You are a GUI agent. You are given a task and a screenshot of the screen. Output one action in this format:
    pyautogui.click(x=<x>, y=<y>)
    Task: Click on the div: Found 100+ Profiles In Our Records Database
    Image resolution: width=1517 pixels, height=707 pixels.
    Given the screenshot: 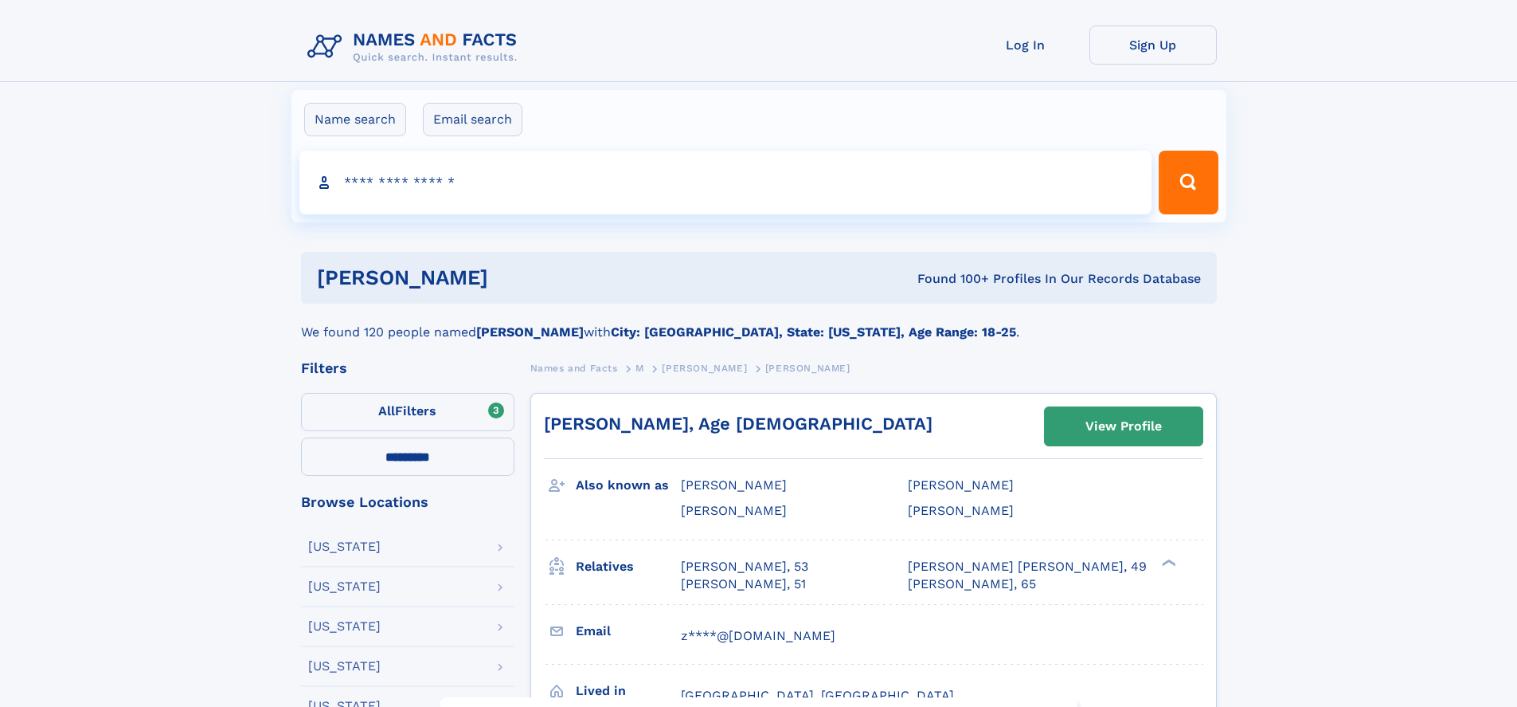 What is the action you would take?
    pyautogui.click(x=952, y=279)
    